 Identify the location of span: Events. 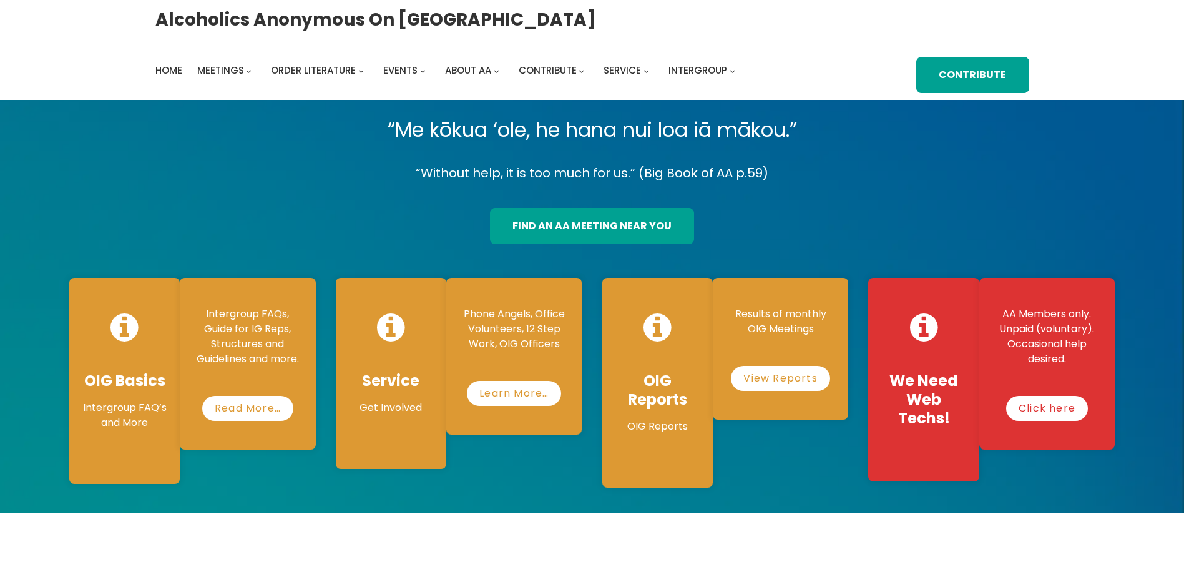
(400, 70).